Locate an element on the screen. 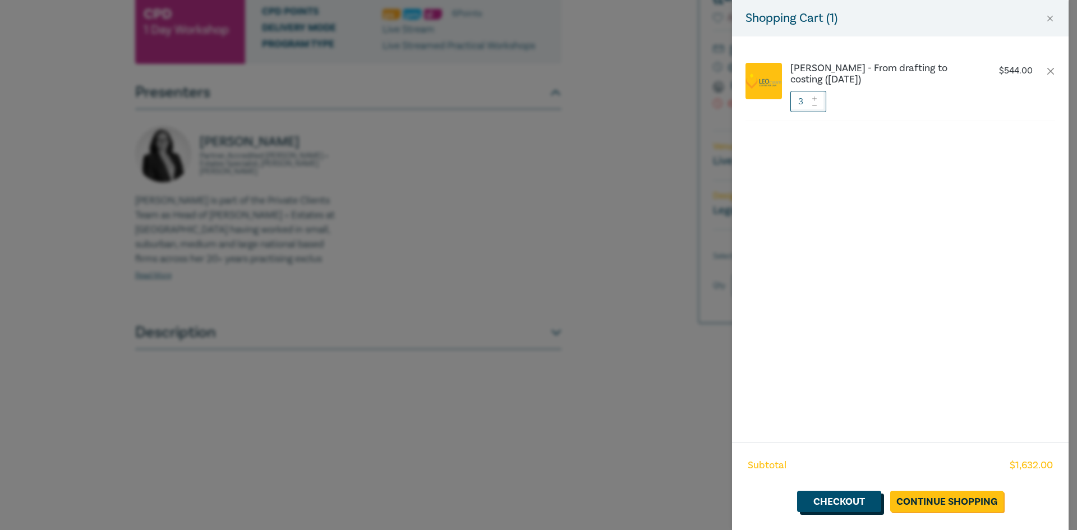  span: Subtotal is located at coordinates (767, 465).